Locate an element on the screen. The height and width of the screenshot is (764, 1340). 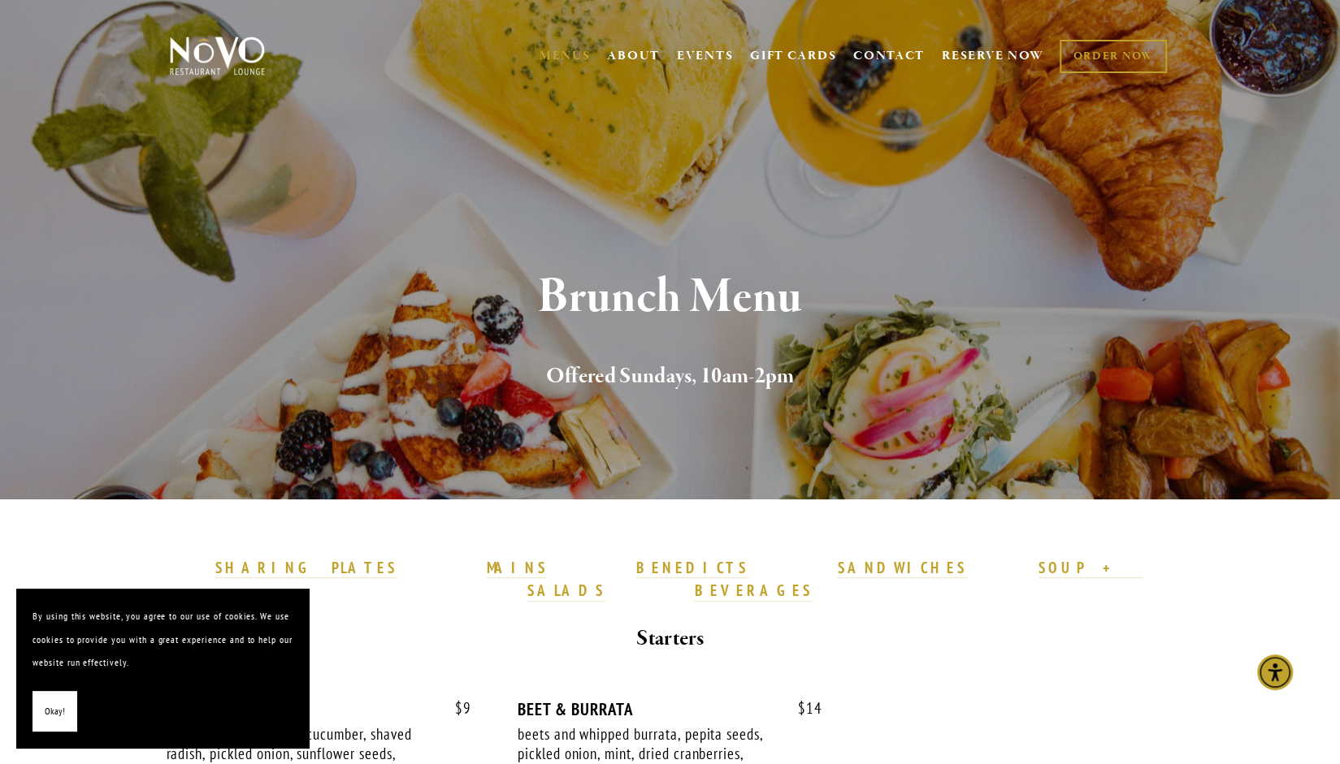
strong: SHARING PLATES is located at coordinates (306, 568).